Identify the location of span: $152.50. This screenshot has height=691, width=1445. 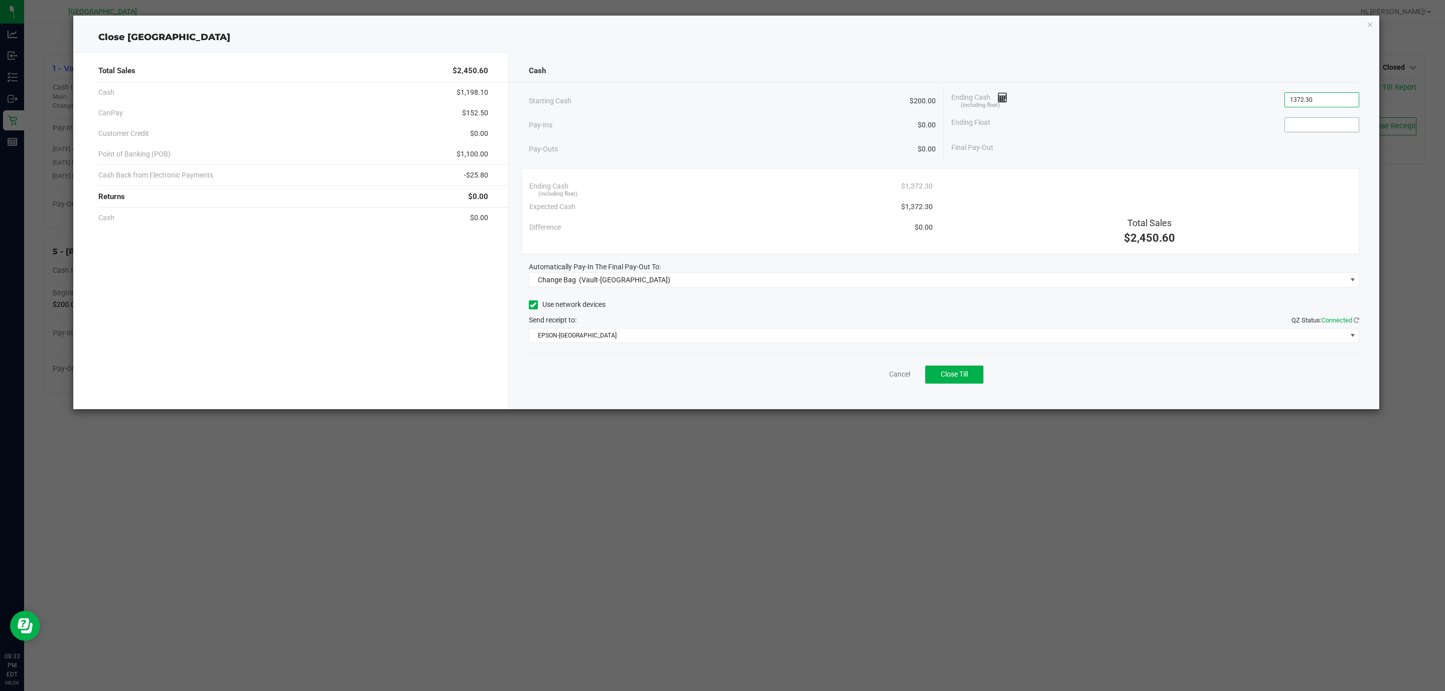
(475, 113).